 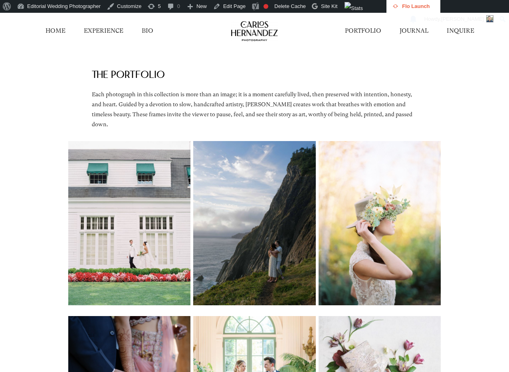 I want to click on a: HOME, so click(x=55, y=31).